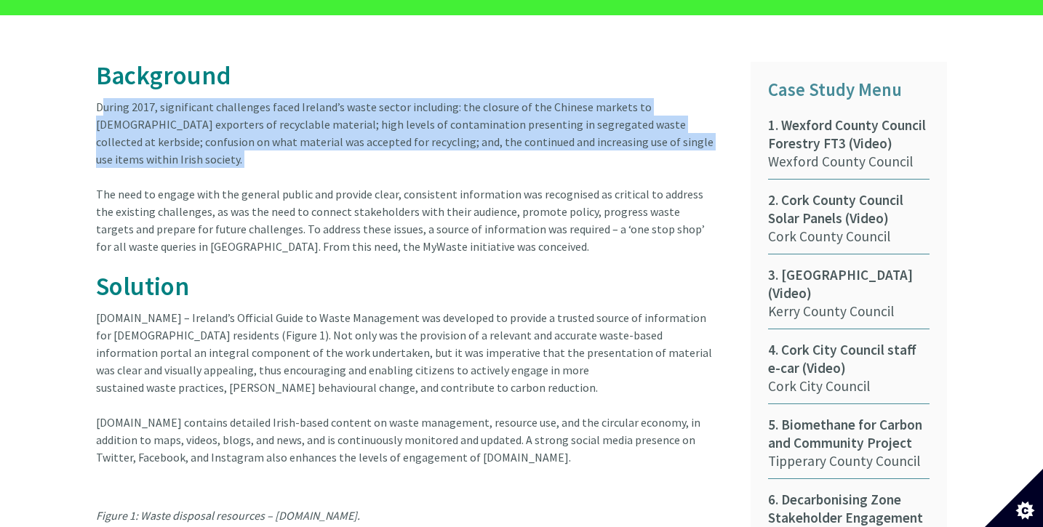  I want to click on span: 1. Wexford County Council Forestry FT3 (Video), so click(849, 135).